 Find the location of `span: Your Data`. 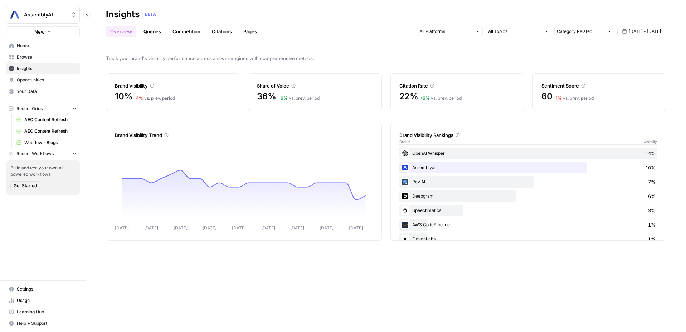

span: Your Data is located at coordinates (46, 92).